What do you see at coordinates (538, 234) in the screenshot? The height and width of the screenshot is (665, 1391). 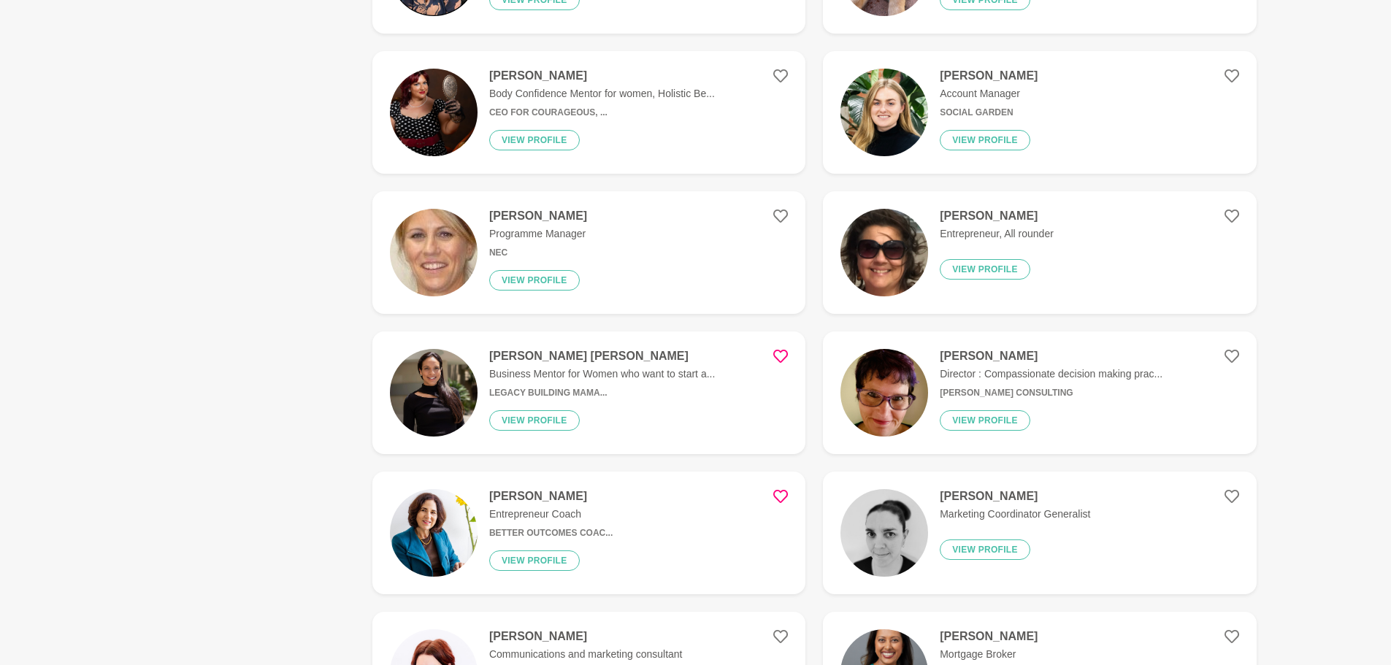 I see `p: Programme Manager` at bounding box center [538, 234].